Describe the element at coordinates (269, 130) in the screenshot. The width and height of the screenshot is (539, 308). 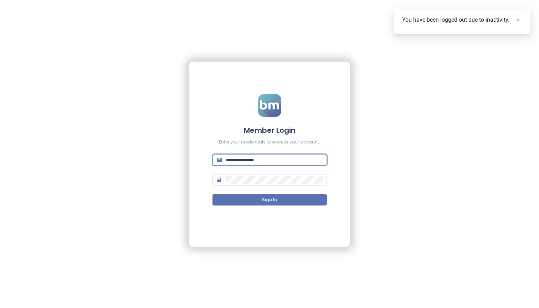
I see `h4: Member Login` at that location.